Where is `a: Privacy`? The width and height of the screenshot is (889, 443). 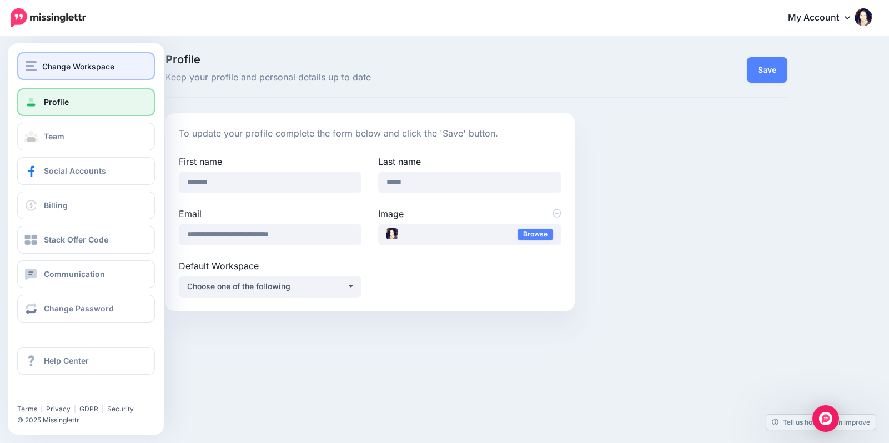
a: Privacy is located at coordinates (58, 409).